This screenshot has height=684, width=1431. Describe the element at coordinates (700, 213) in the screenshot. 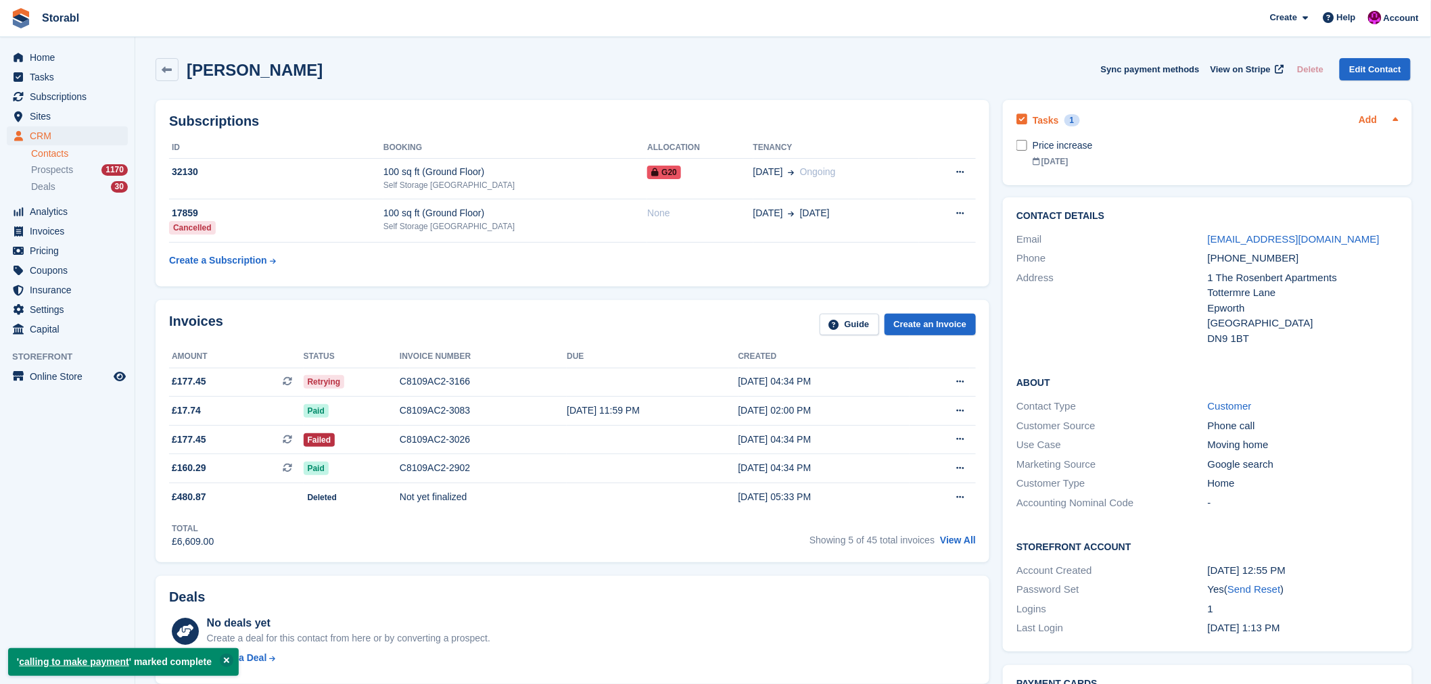

I see `div: None` at that location.